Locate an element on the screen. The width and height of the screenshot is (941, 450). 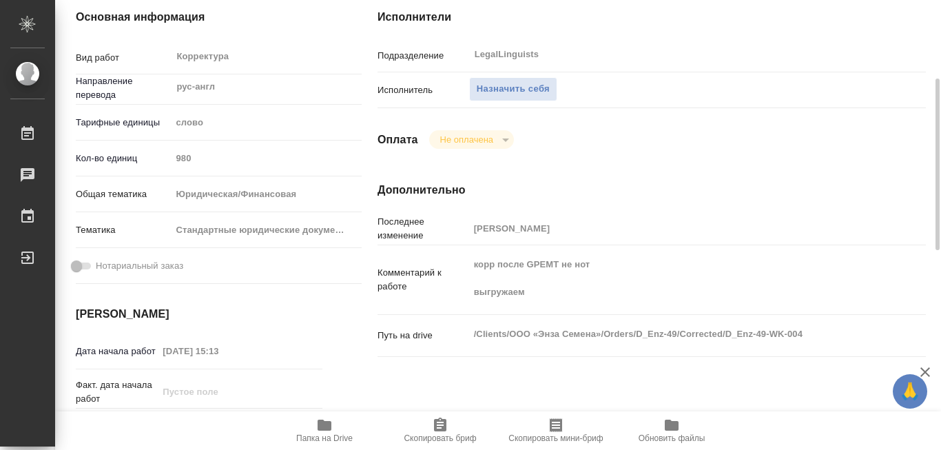
p: Кол-во единиц is located at coordinates (123, 158).